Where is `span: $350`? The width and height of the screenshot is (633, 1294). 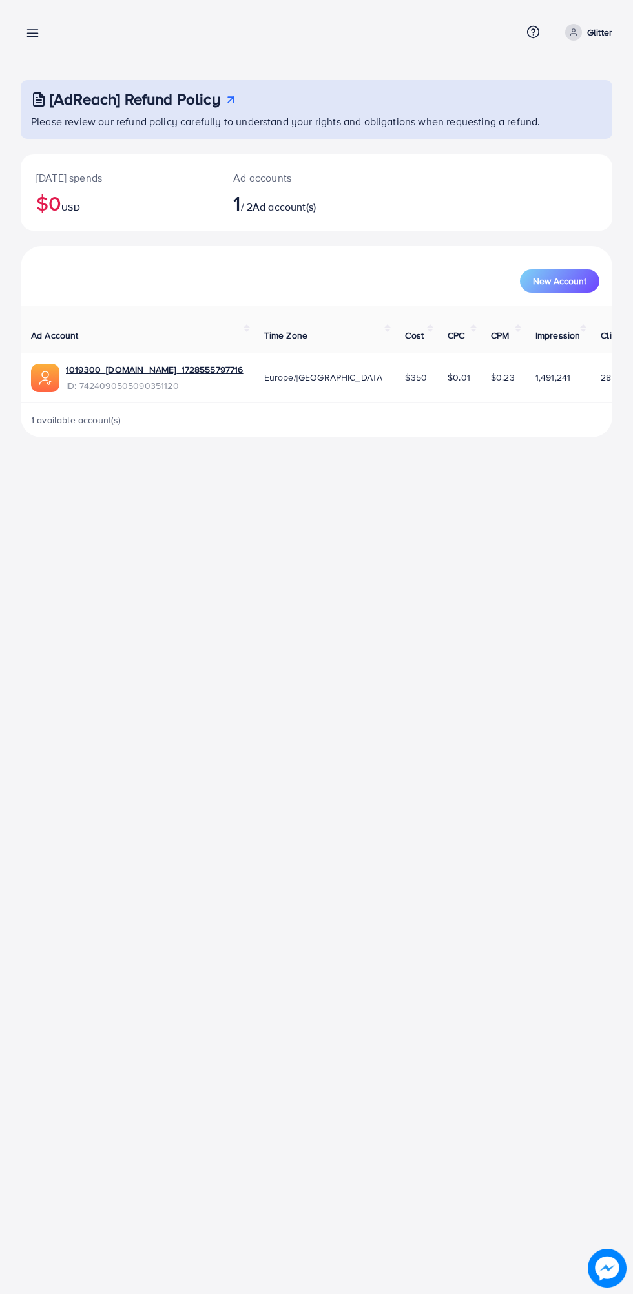 span: $350 is located at coordinates (416, 377).